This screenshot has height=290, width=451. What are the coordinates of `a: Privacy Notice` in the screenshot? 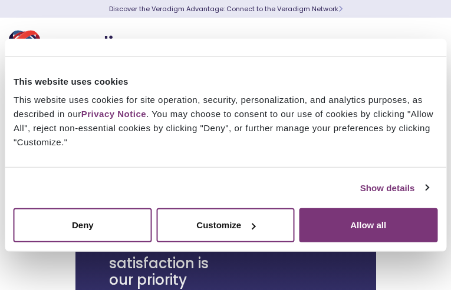 It's located at (114, 114).